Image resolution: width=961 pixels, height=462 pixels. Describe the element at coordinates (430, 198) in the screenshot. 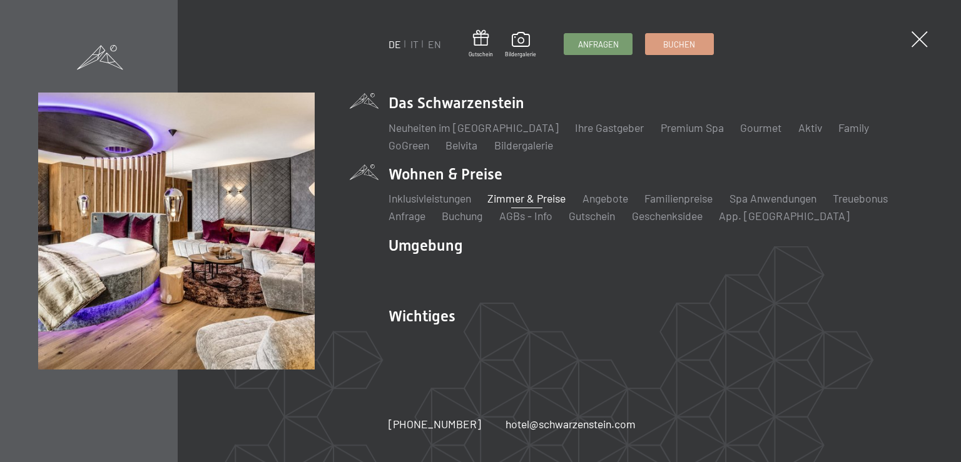

I see `a: Inklusivleistungen` at that location.